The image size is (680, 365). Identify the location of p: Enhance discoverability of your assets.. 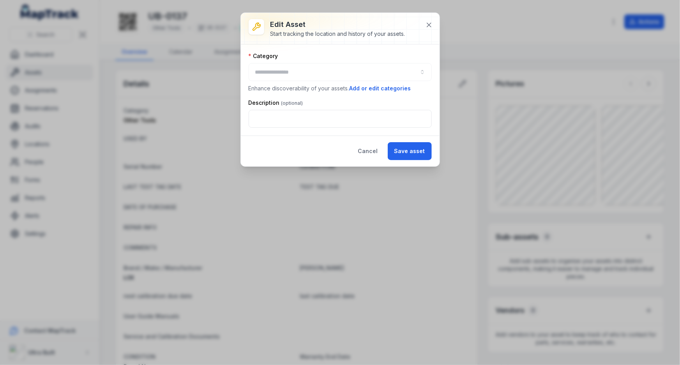
(340, 88).